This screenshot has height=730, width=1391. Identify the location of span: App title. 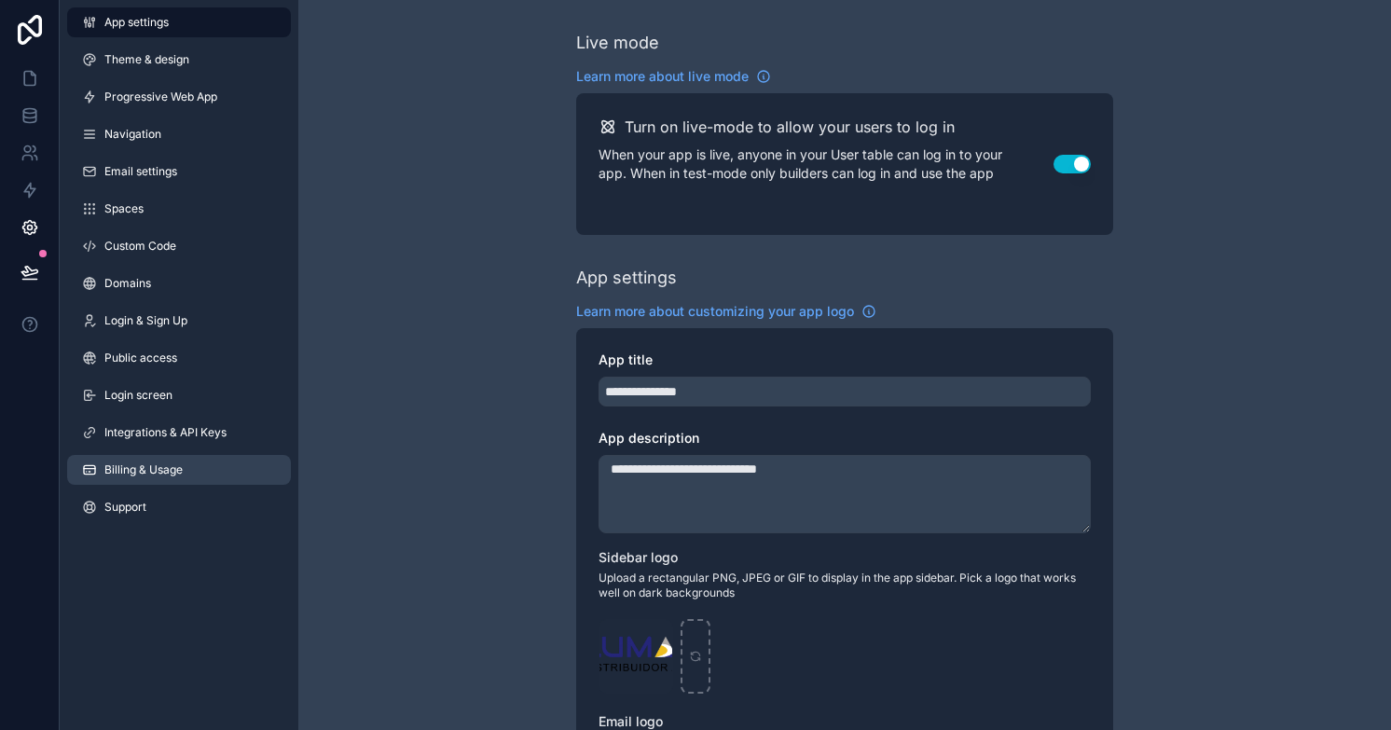
(626, 359).